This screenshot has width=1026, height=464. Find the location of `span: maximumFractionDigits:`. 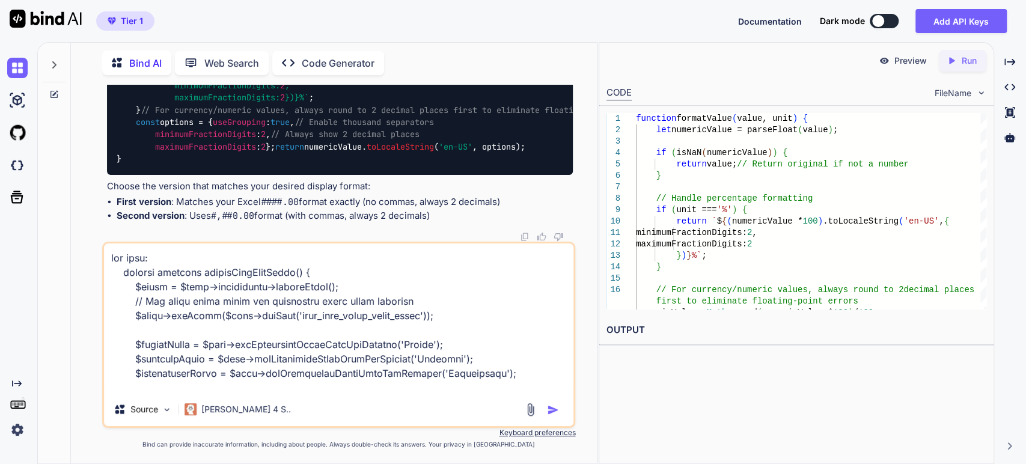

span: maximumFractionDigits: is located at coordinates (691, 244).